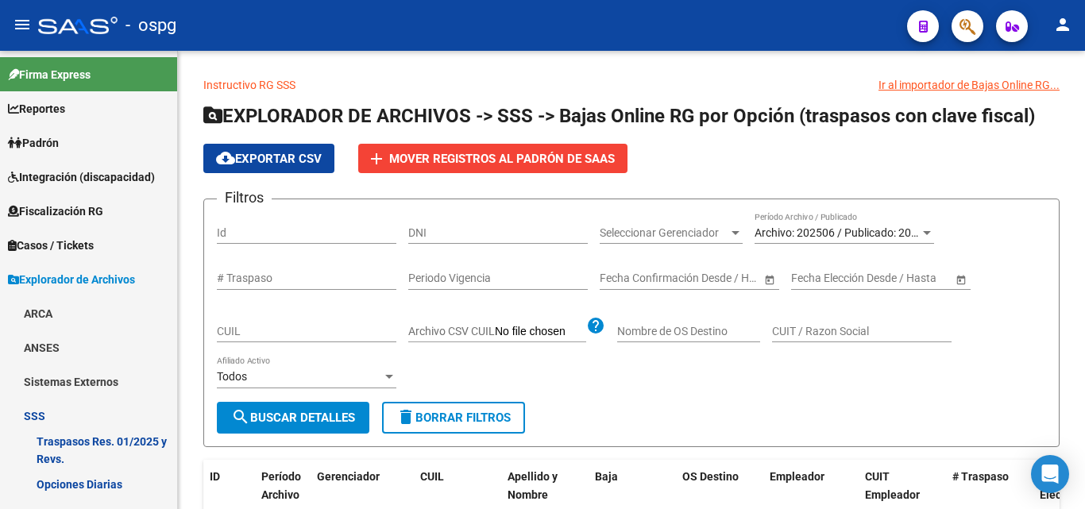 Image resolution: width=1085 pixels, height=509 pixels. What do you see at coordinates (215, 477) in the screenshot?
I see `span: ID` at bounding box center [215, 477].